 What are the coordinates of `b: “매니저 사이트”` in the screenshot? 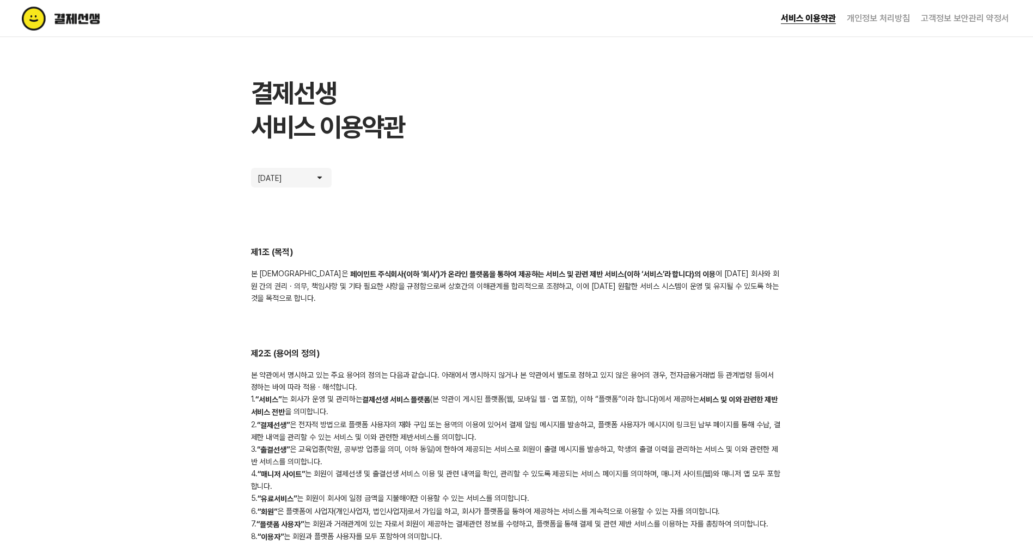 It's located at (281, 474).